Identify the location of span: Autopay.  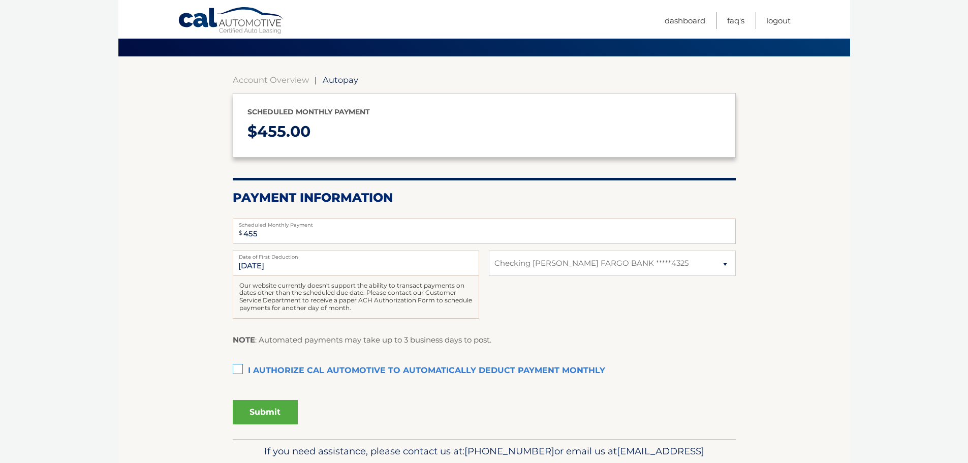
(340, 80).